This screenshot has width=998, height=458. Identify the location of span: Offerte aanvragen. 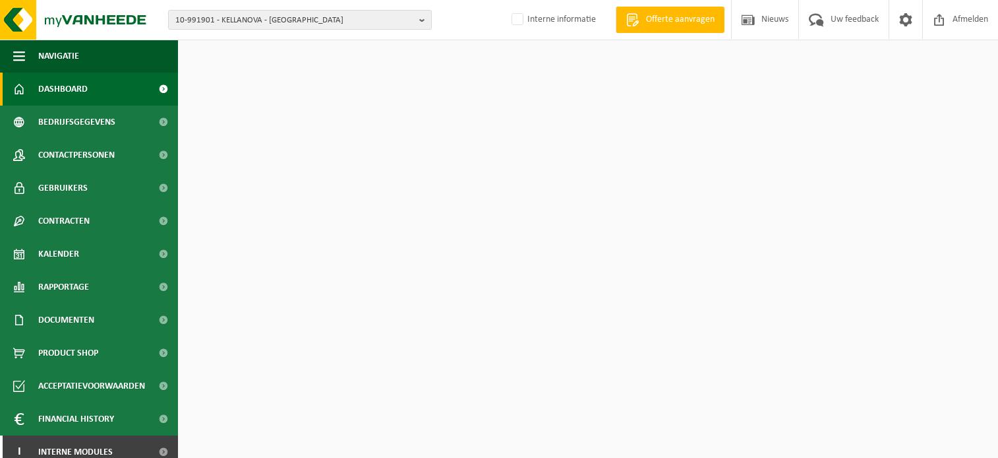
(680, 20).